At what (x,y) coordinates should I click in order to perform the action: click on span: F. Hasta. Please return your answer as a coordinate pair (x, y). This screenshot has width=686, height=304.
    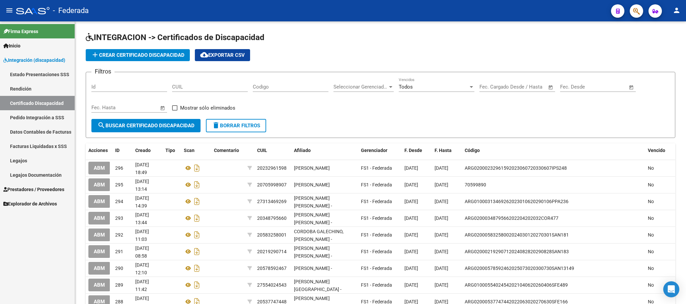
    Looking at the image, I should click on (443, 151).